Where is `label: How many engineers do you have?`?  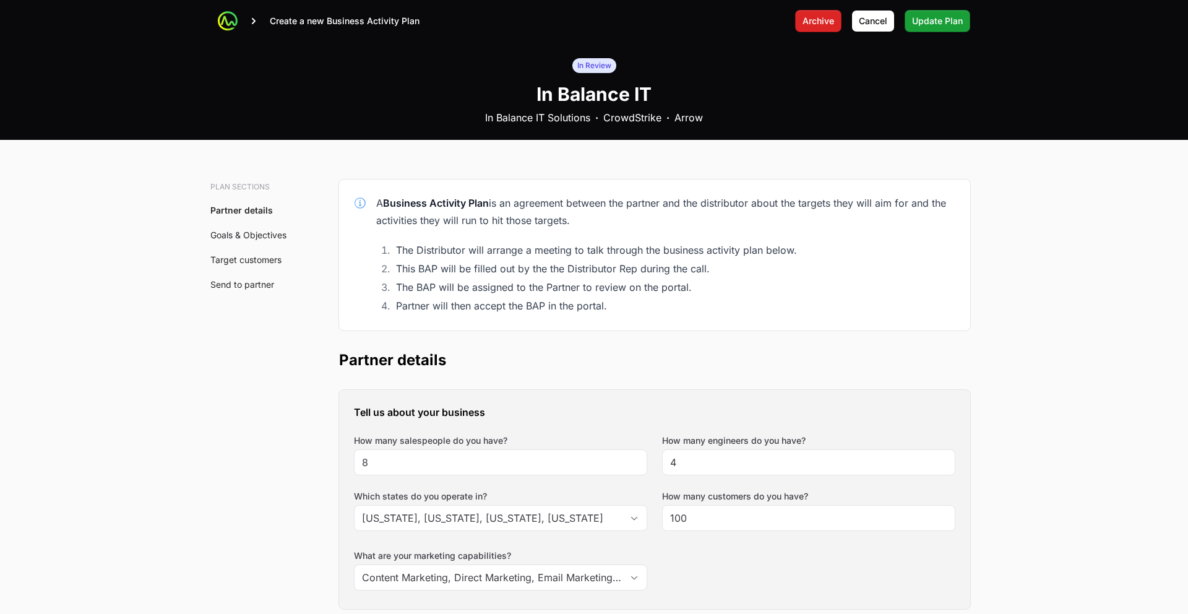
label: How many engineers do you have? is located at coordinates (734, 441).